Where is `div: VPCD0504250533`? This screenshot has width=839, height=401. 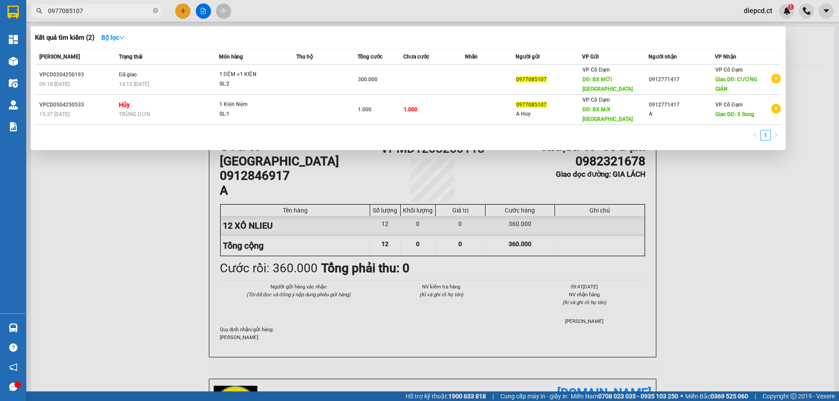
div: VPCD0504250533 is located at coordinates (78, 105).